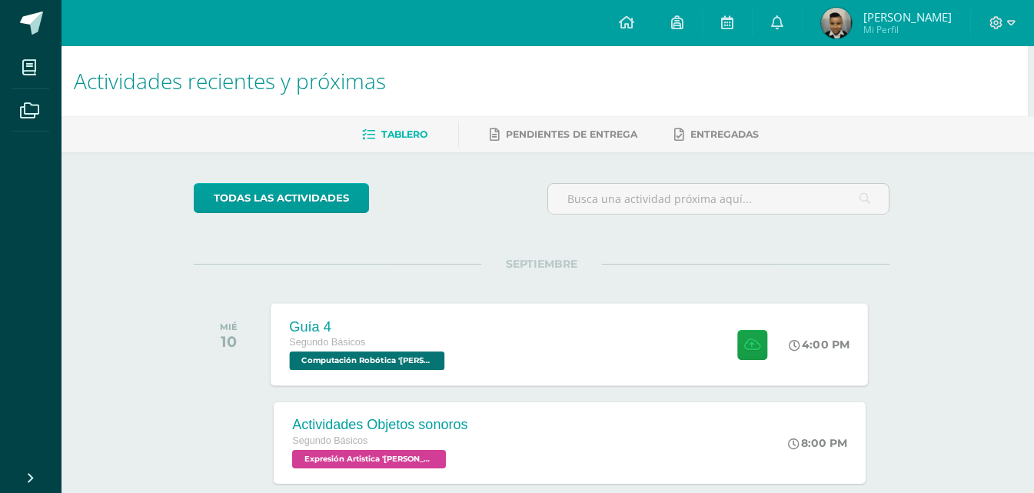 The image size is (1034, 493). What do you see at coordinates (380, 424) in the screenshot?
I see `div: Actividades Objetos sonoros` at bounding box center [380, 424].